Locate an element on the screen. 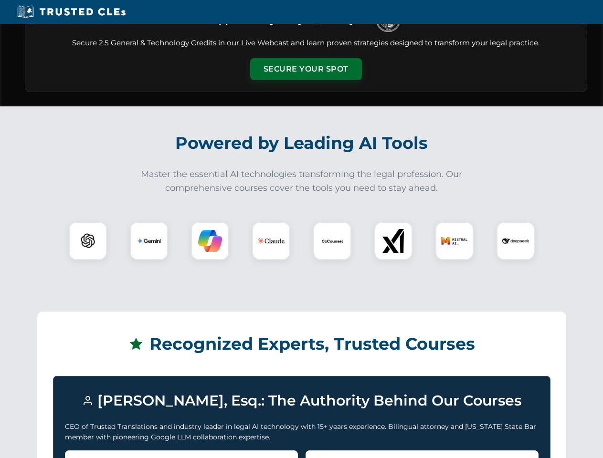  div: DeepSeek is located at coordinates (516, 241).